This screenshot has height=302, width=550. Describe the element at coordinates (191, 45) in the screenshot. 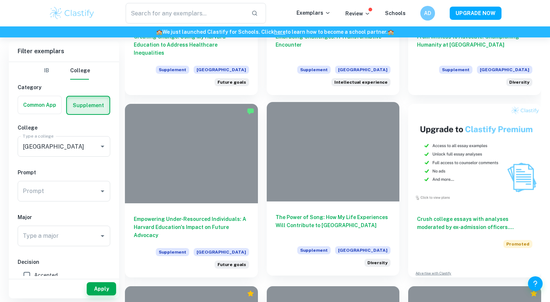

I see `h6: Creating Change: Using My Harvard Education to Address Healthcare Inequalities` at that location.